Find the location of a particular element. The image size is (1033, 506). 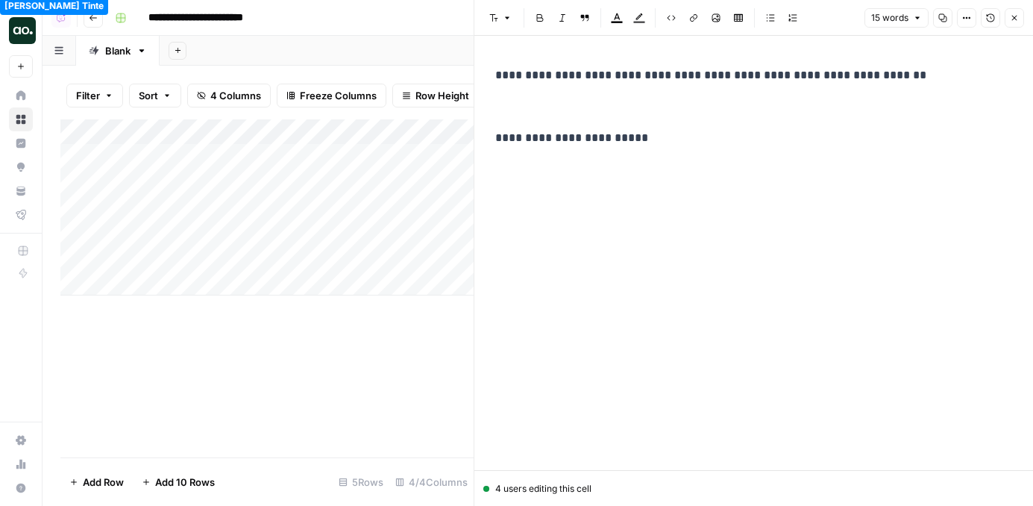

button: Workspace: AirOps Builders is located at coordinates (21, 31).